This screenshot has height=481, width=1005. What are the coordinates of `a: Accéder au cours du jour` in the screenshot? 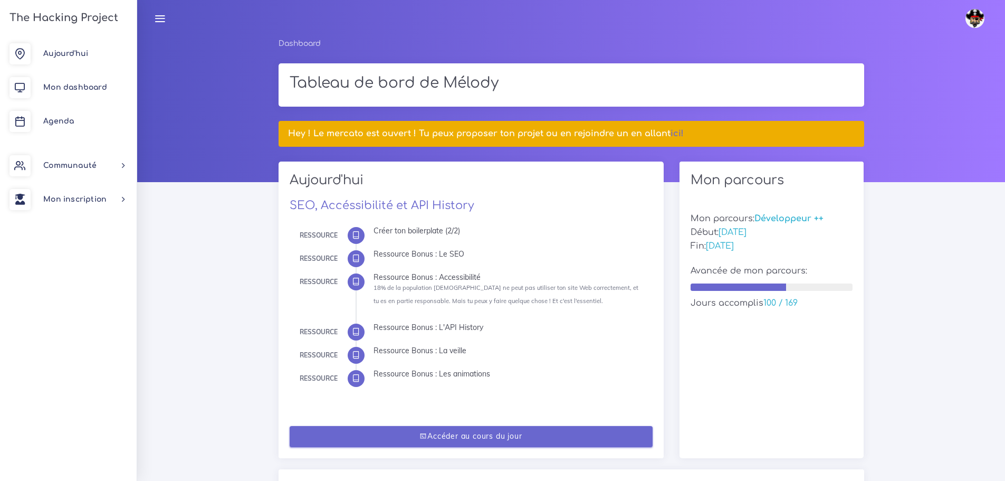 It's located at (471, 436).